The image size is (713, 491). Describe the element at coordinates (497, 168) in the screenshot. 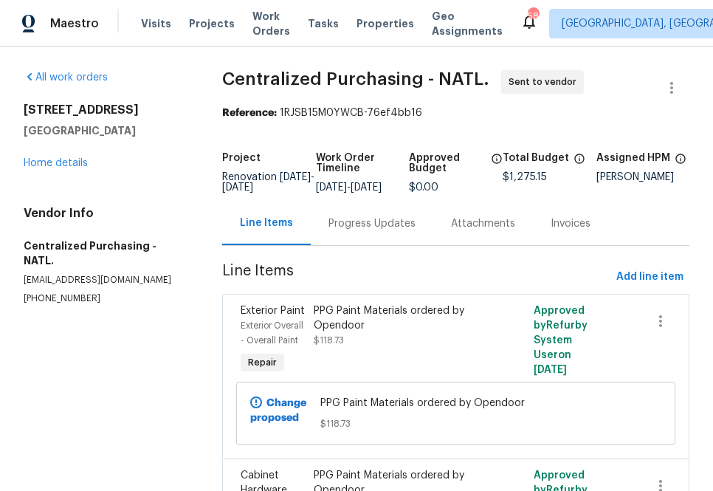

I see `span: The total cost of line items that have been approved by both Opendoor and the Trade Partner. This...` at that location.